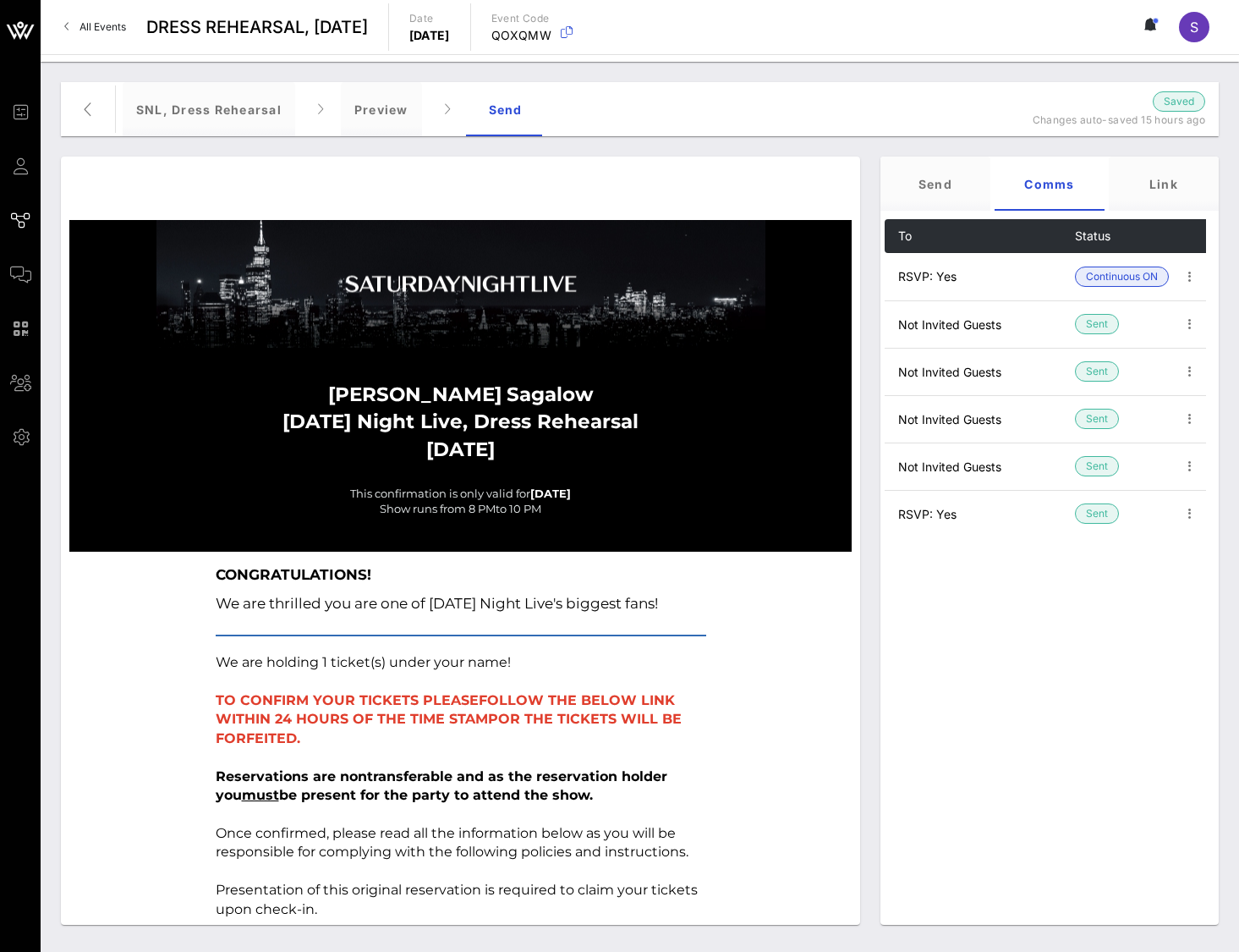 This screenshot has width=1239, height=952. I want to click on p: Date, so click(429, 18).